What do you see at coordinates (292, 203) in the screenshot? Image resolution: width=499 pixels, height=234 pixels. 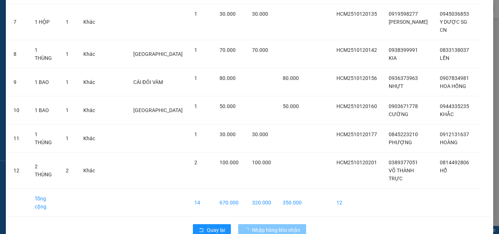 I see `td: 350.000` at bounding box center [292, 203].